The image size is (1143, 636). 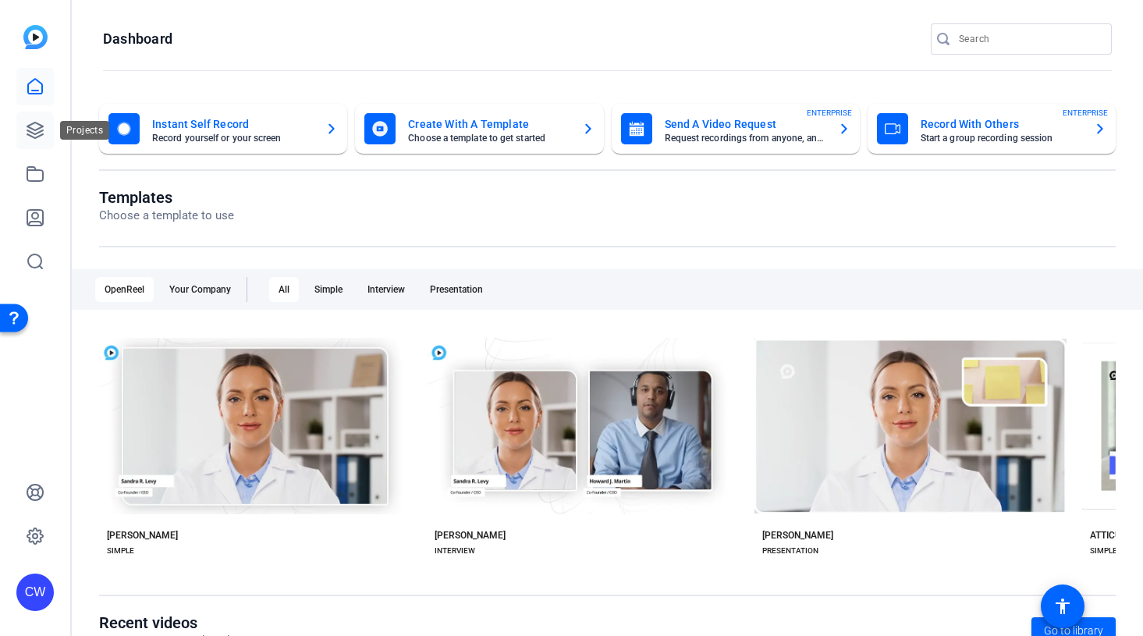 What do you see at coordinates (457, 290) in the screenshot?
I see `div: Presentation` at bounding box center [457, 290].